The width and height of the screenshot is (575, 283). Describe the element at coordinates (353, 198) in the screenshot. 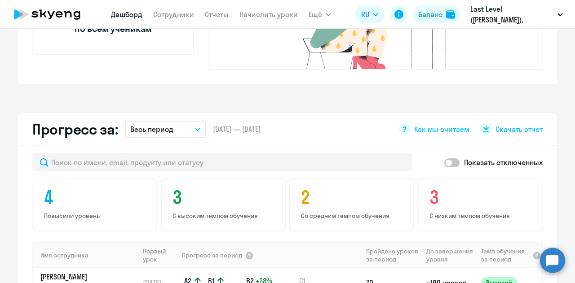

I see `h4: 2` at that location.